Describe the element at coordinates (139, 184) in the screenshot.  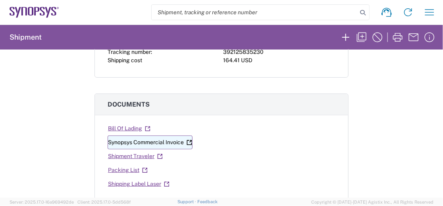
I see `a: Shipping Label Laser` at that location.